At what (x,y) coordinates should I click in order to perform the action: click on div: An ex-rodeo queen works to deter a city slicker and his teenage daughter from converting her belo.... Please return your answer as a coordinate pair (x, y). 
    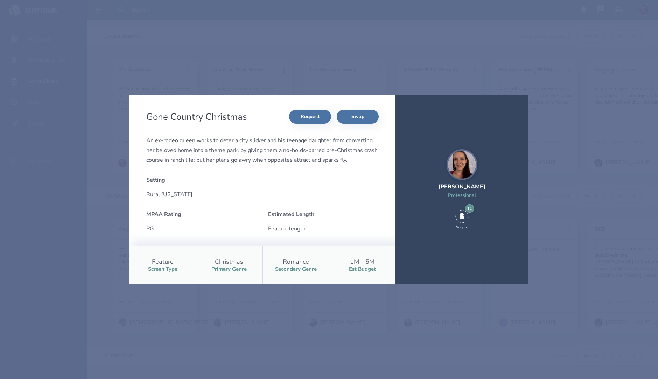
    Looking at the image, I should click on (263, 150).